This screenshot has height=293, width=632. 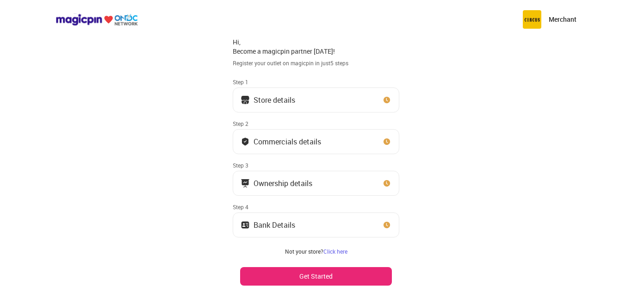 I want to click on button: Ownership details, so click(x=316, y=183).